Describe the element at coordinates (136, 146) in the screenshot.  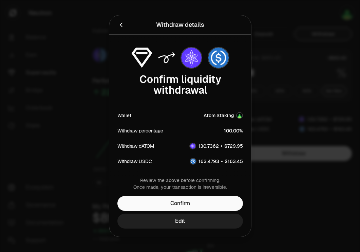
I see `div: Withdraw dATOM` at that location.